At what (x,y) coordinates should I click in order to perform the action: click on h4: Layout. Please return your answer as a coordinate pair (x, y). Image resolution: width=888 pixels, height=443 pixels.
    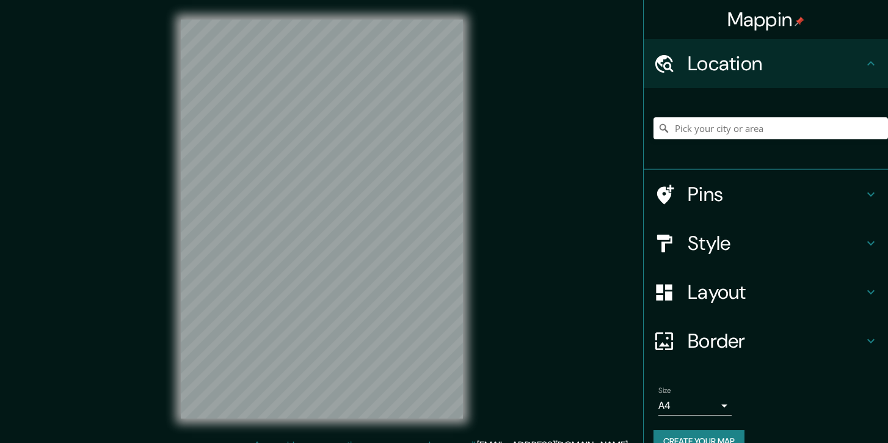
    Looking at the image, I should click on (776, 292).